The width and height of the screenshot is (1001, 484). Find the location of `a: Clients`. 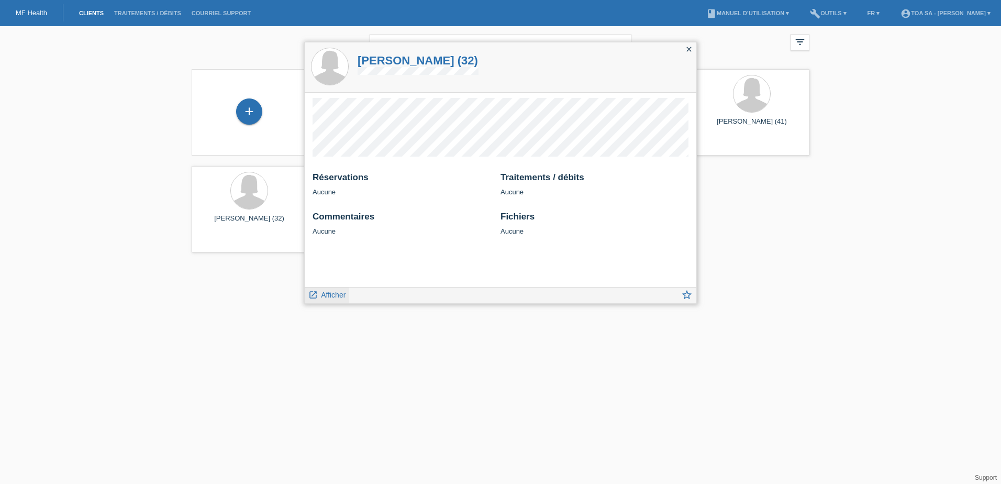

a: Clients is located at coordinates (91, 13).